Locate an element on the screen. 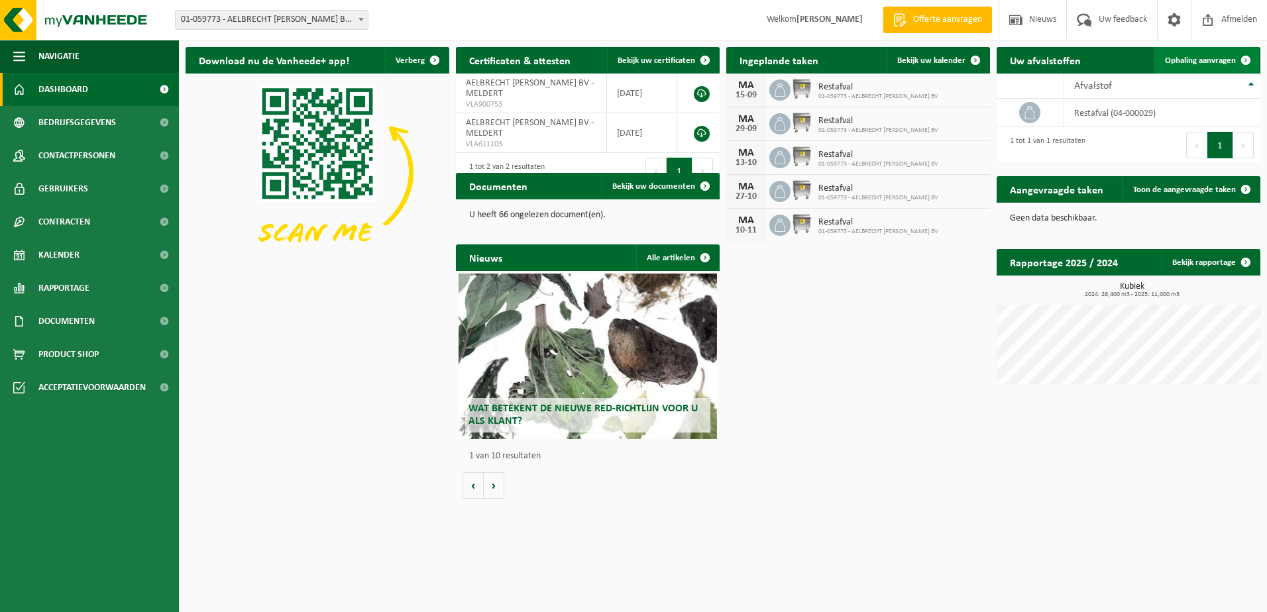 The height and width of the screenshot is (612, 1267). span: Kalender is located at coordinates (59, 255).